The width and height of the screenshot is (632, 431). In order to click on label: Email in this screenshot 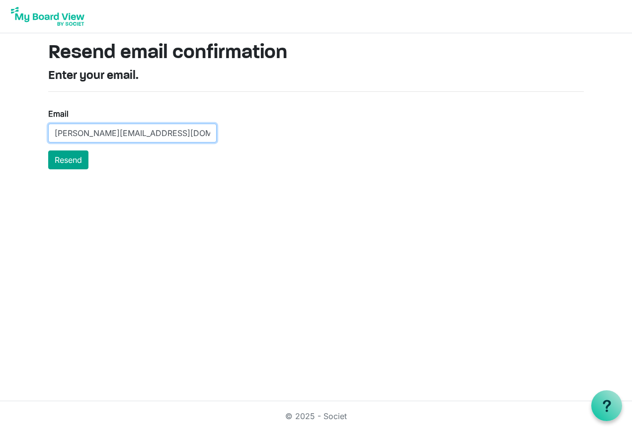, I will do `click(58, 114)`.